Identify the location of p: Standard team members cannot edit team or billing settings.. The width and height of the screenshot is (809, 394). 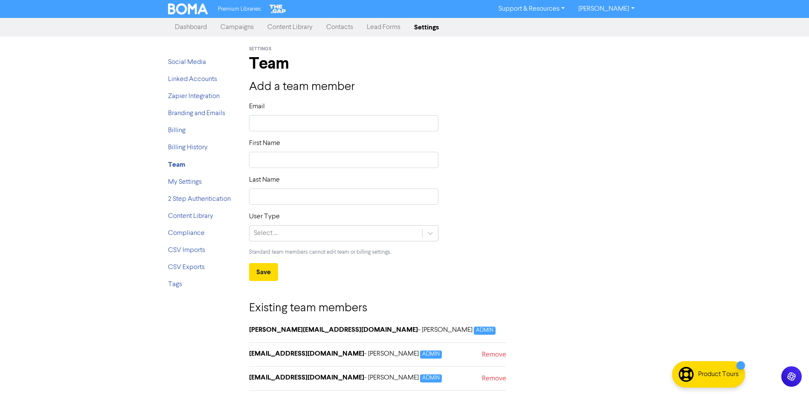
(344, 252).